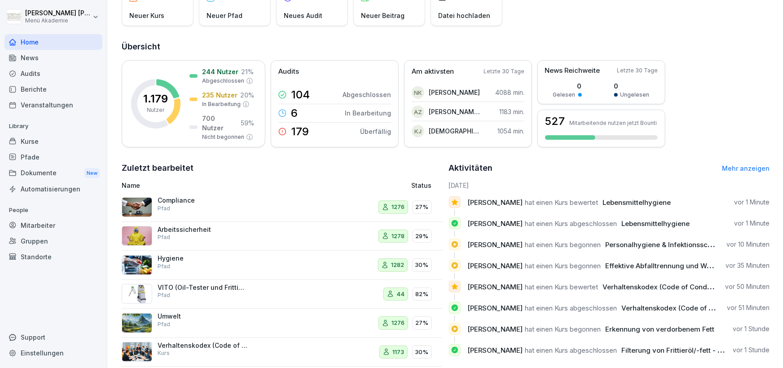 This screenshot has width=783, height=368. I want to click on span: Erkennung von verdorbenem Fett, so click(660, 329).